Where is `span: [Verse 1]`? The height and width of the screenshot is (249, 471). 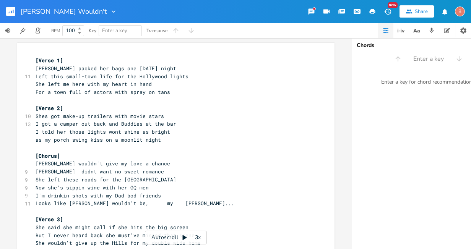
span: [Verse 1] is located at coordinates (49, 60).